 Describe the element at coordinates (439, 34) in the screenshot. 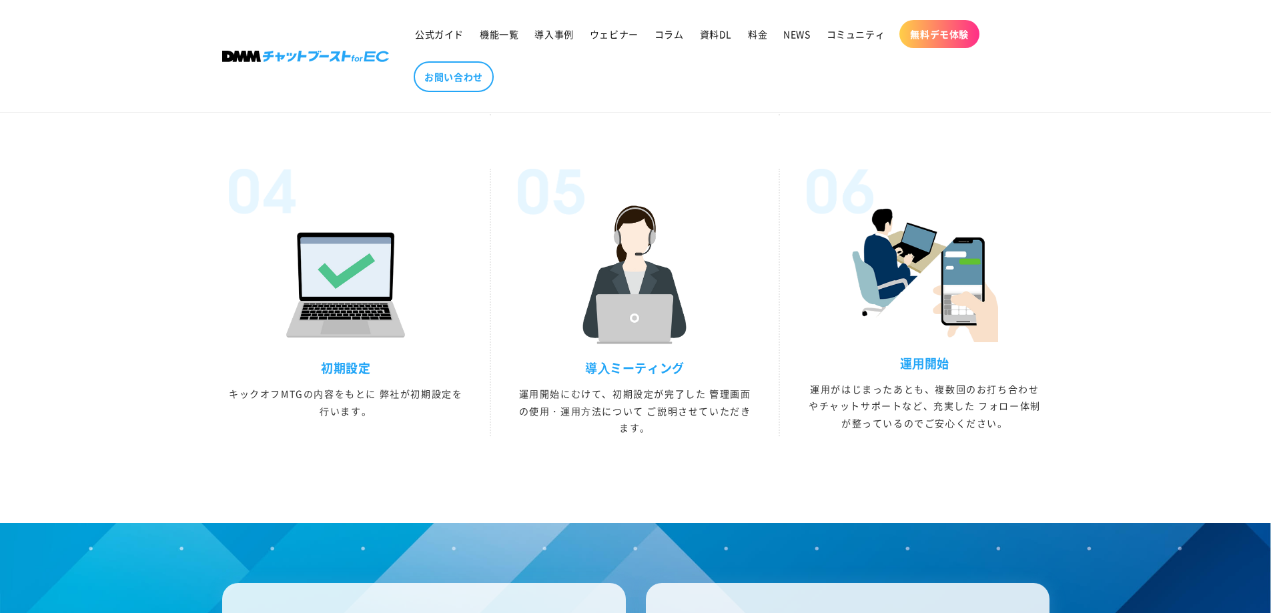

I see `span: 公式ガイド` at that location.